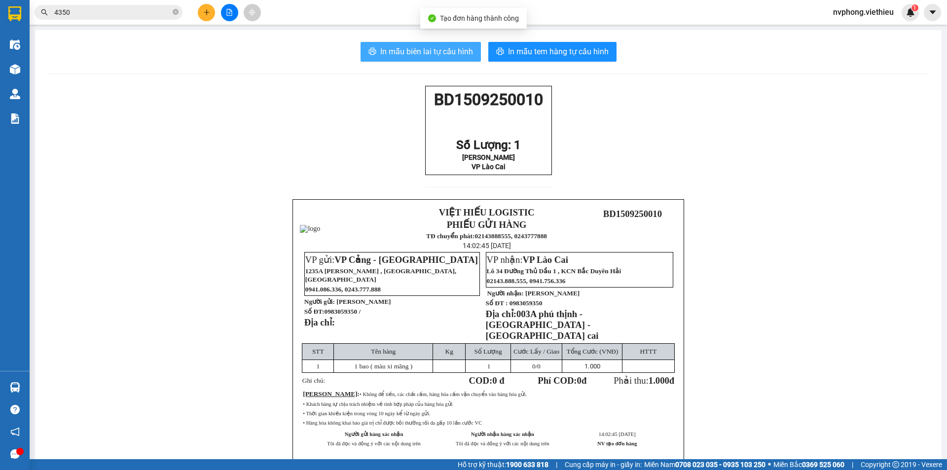 The image size is (947, 470). I want to click on button: caret-down, so click(932, 12).